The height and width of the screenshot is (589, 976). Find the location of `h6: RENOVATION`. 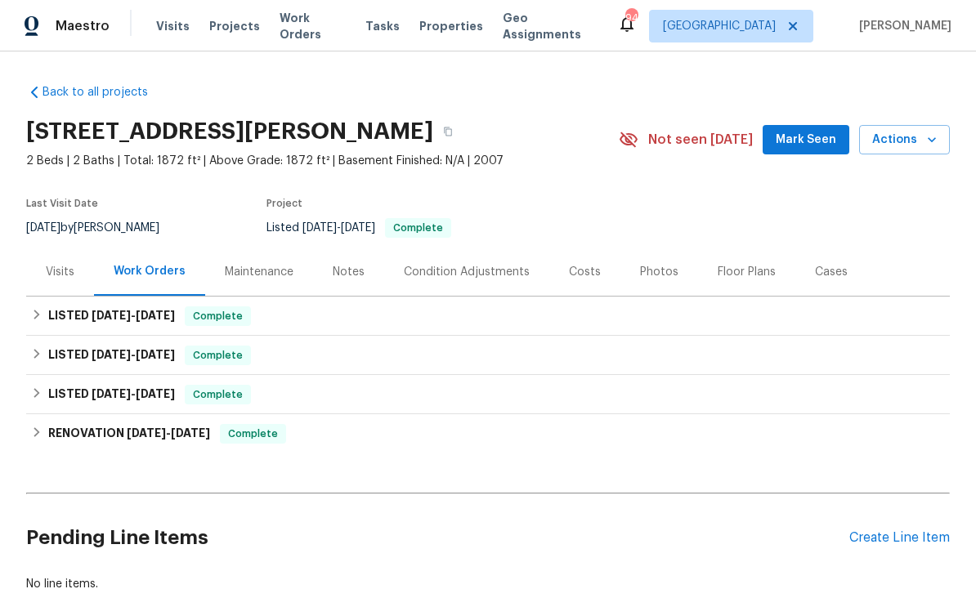

h6: RENOVATION is located at coordinates (129, 434).